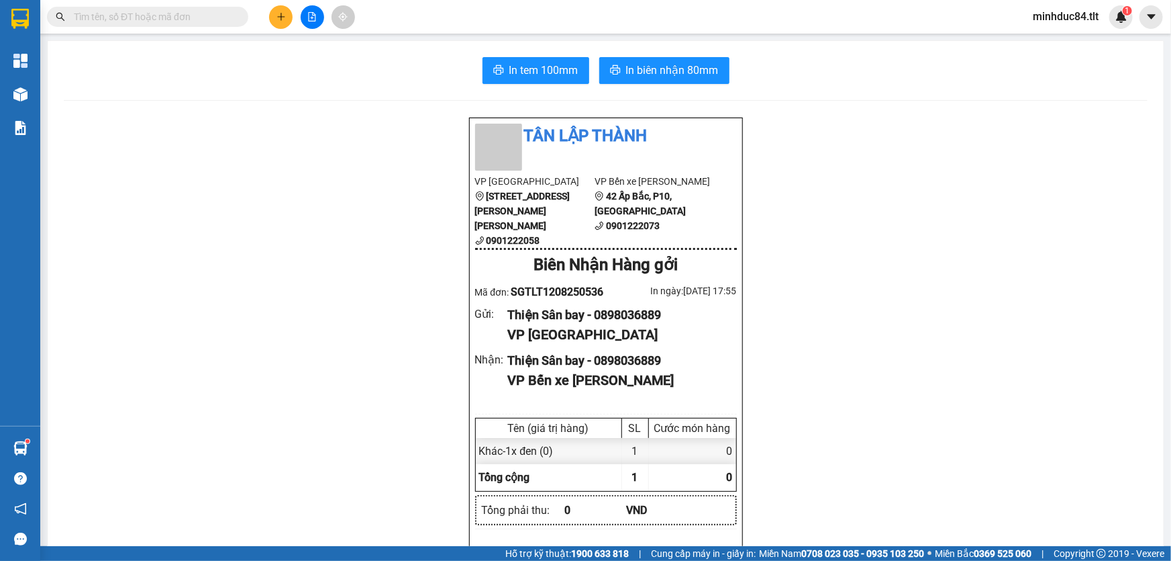 The height and width of the screenshot is (561, 1171). Describe the element at coordinates (281, 17) in the screenshot. I see `span: plus` at that location.